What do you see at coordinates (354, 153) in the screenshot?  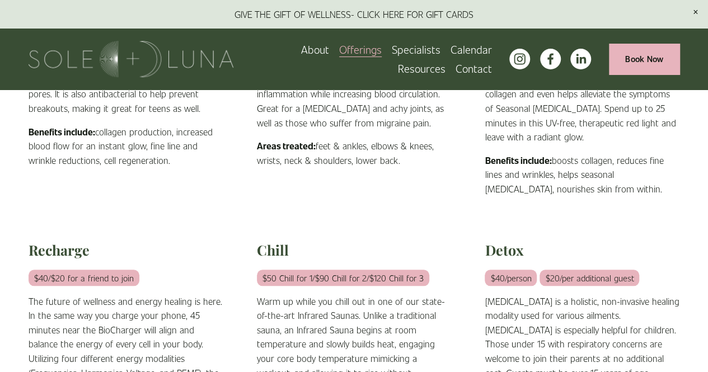 I see `p: feet & ankles, elbows & knees, wrists, neck & shoulders, lower back.` at bounding box center [354, 153].